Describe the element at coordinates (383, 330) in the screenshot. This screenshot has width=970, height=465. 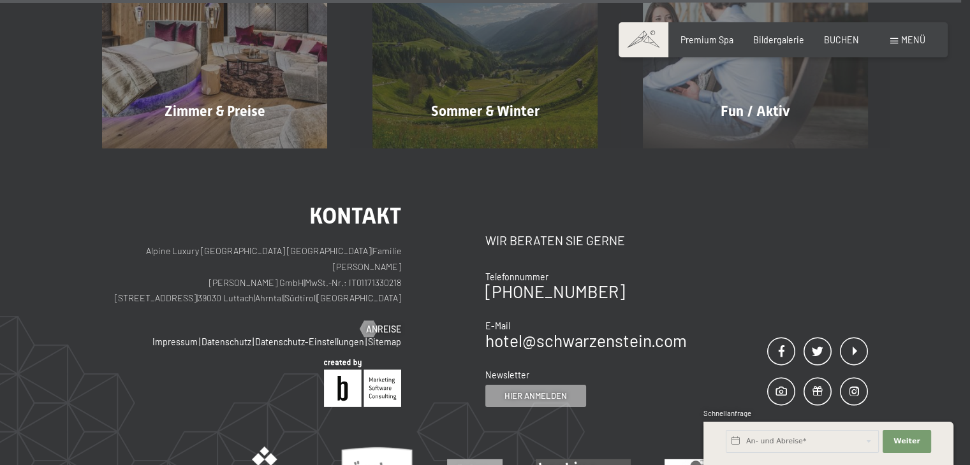
I see `span: Anreise` at that location.